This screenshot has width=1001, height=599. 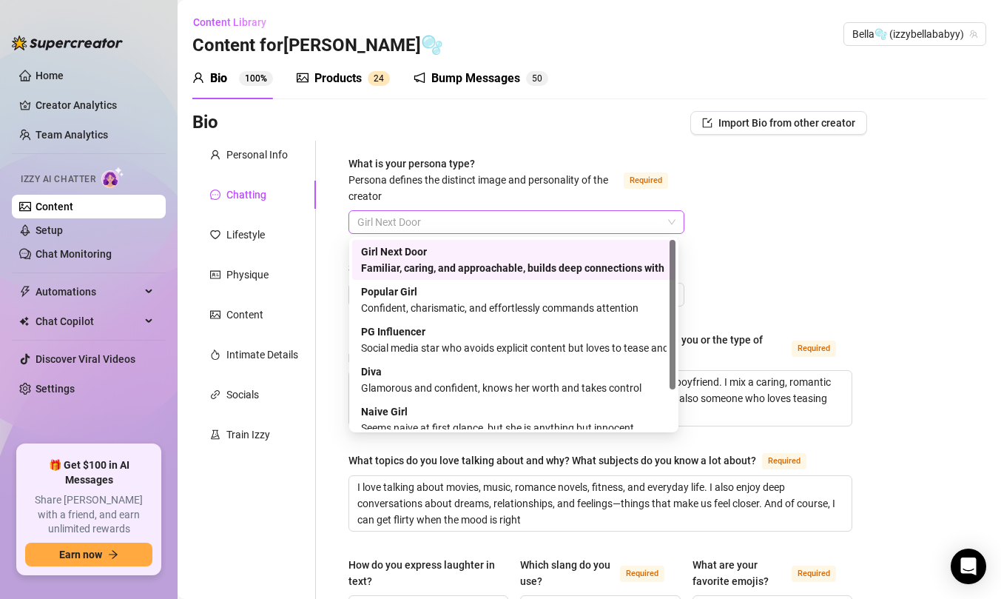 I want to click on span: 5, so click(x=534, y=78).